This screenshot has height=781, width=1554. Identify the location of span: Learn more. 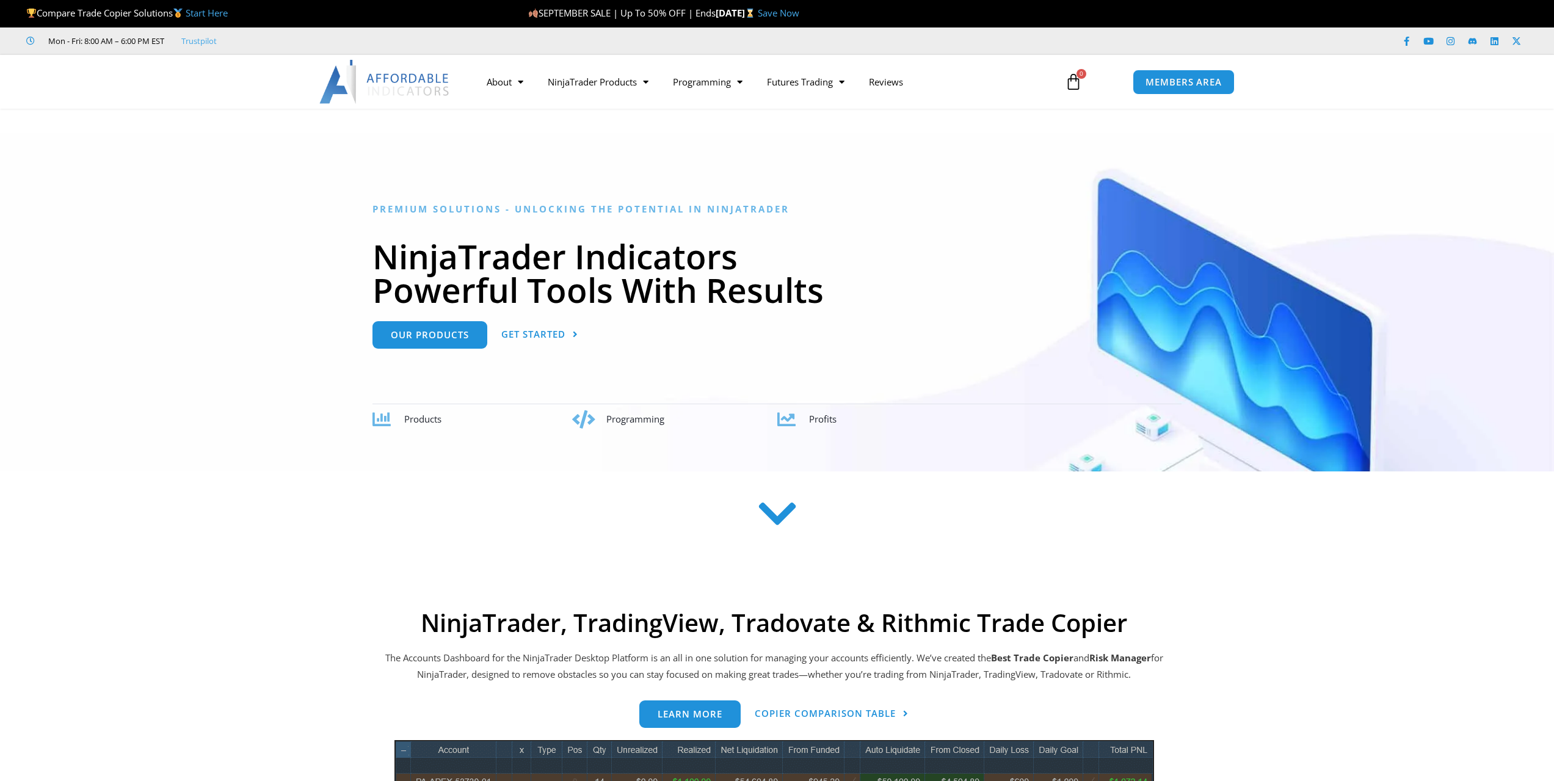
(690, 714).